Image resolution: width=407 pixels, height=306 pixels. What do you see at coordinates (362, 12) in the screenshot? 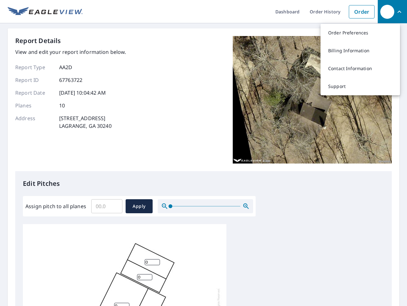
I see `a: Order` at bounding box center [362, 12].